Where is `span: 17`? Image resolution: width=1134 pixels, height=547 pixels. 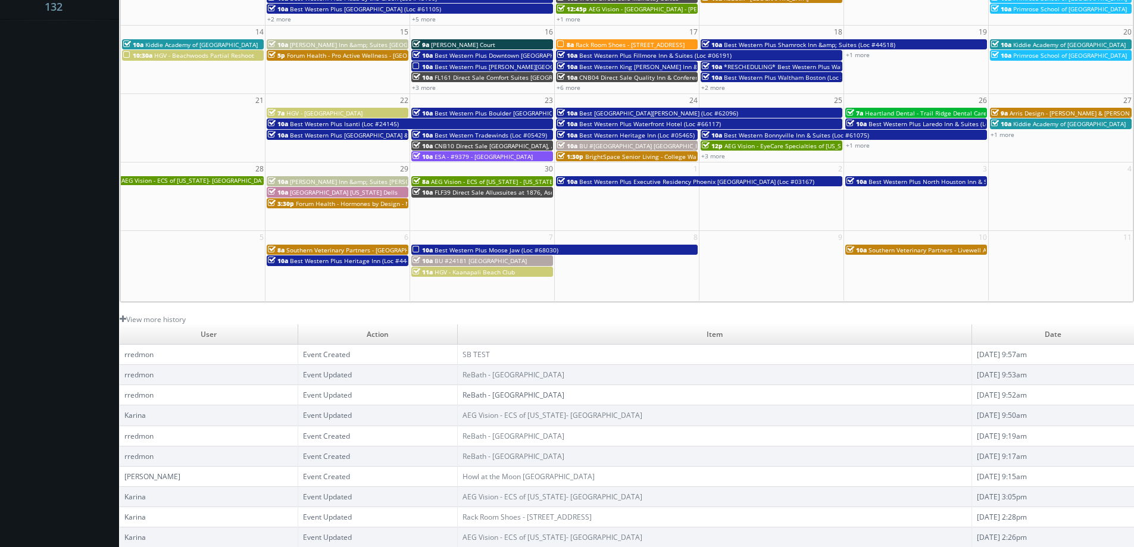 span: 17 is located at coordinates (694, 32).